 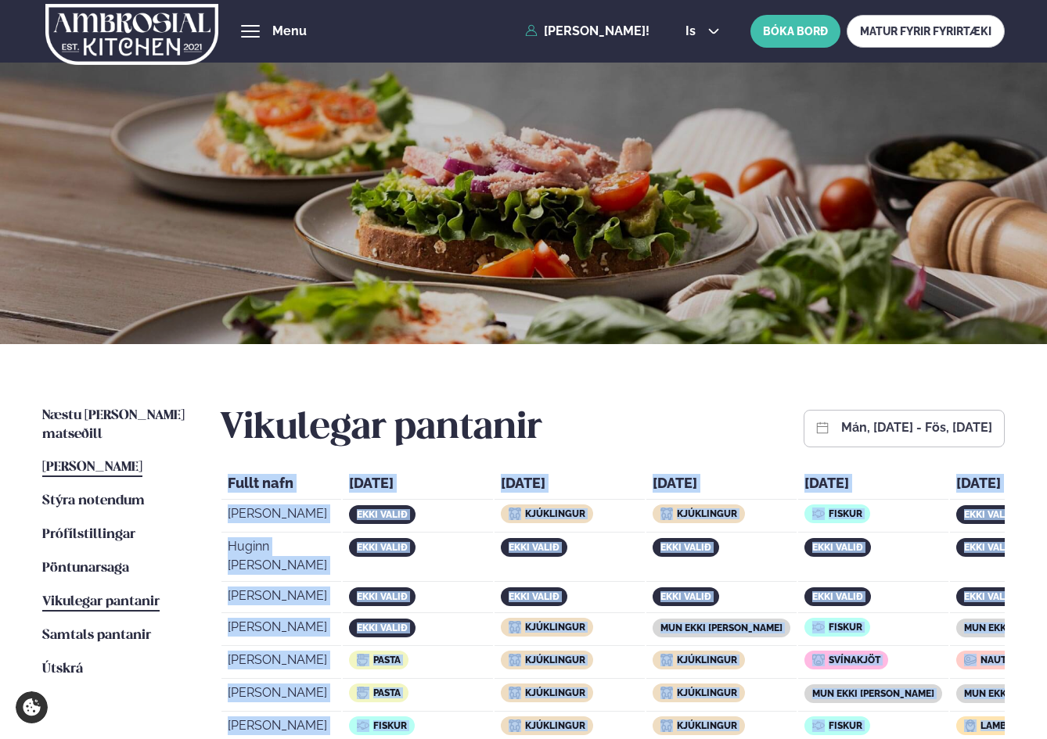 What do you see at coordinates (101, 602) in the screenshot?
I see `a: Vikulegar pantanir` at bounding box center [101, 602].